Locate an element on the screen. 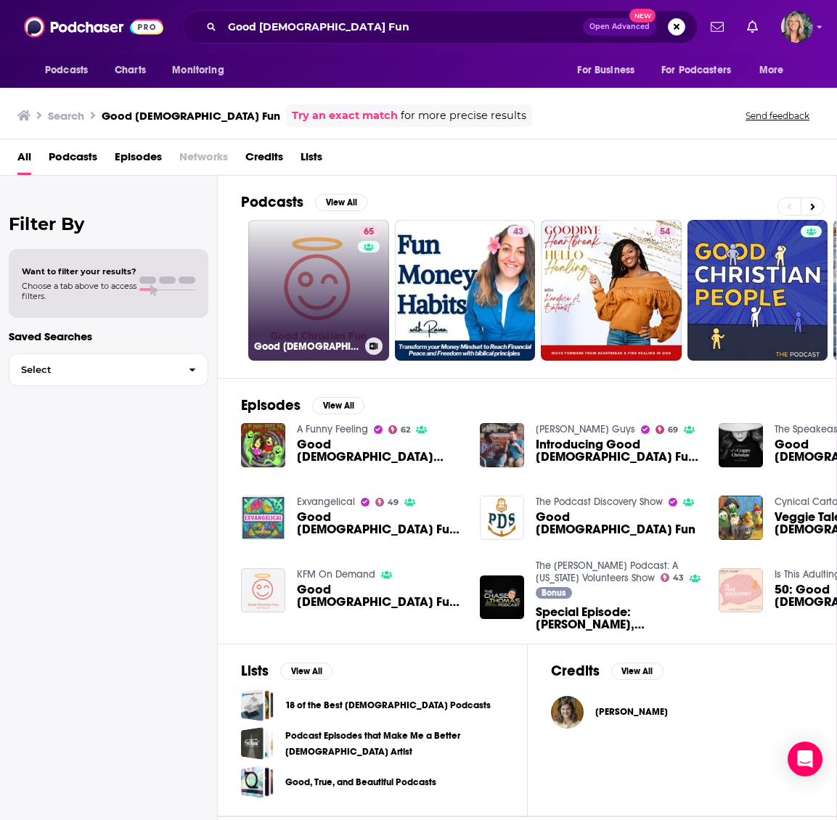 Image resolution: width=837 pixels, height=820 pixels. img: Good Christian Fun with Caroline Ely & Kevin T. Porter is located at coordinates (263, 518).